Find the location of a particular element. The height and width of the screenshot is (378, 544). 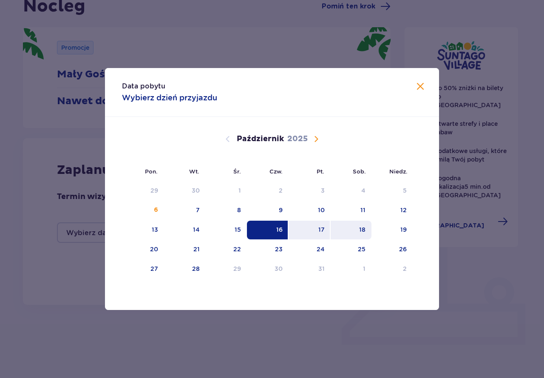

div: 6 is located at coordinates (156, 210).